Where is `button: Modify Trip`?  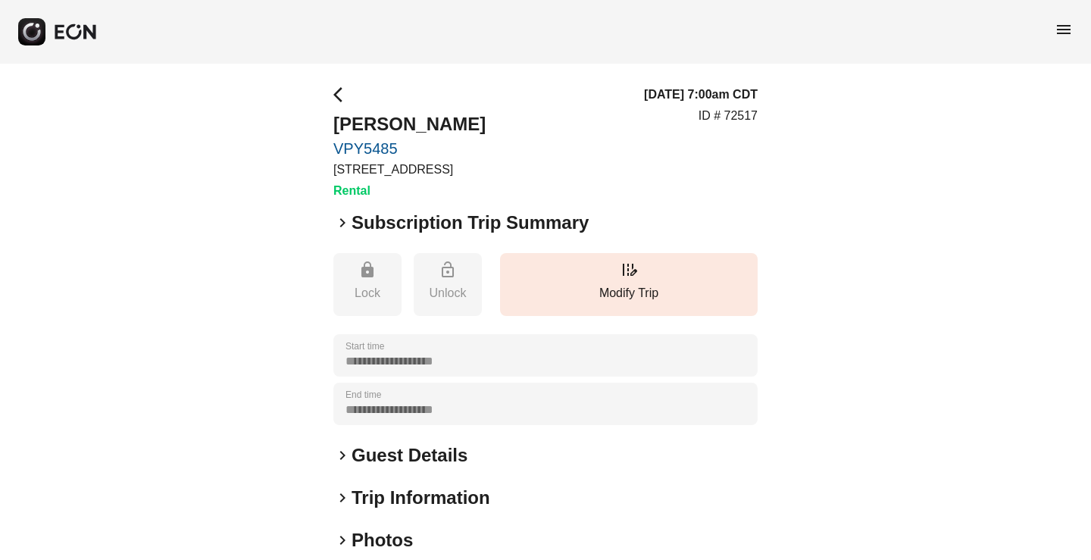 button: Modify Trip is located at coordinates (629, 284).